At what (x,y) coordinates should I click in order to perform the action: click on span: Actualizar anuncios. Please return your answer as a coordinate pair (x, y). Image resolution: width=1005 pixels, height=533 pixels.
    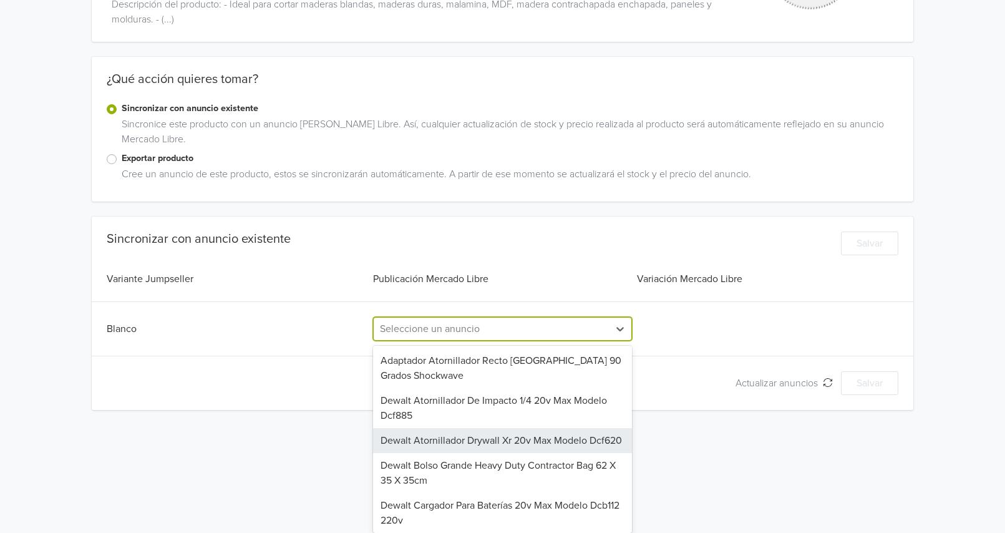
    Looking at the image, I should click on (779, 383).